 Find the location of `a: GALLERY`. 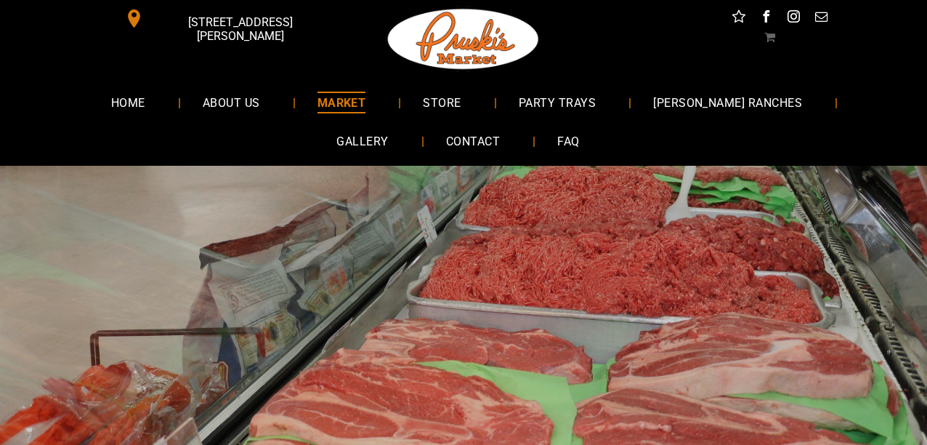

a: GALLERY is located at coordinates (362, 141).